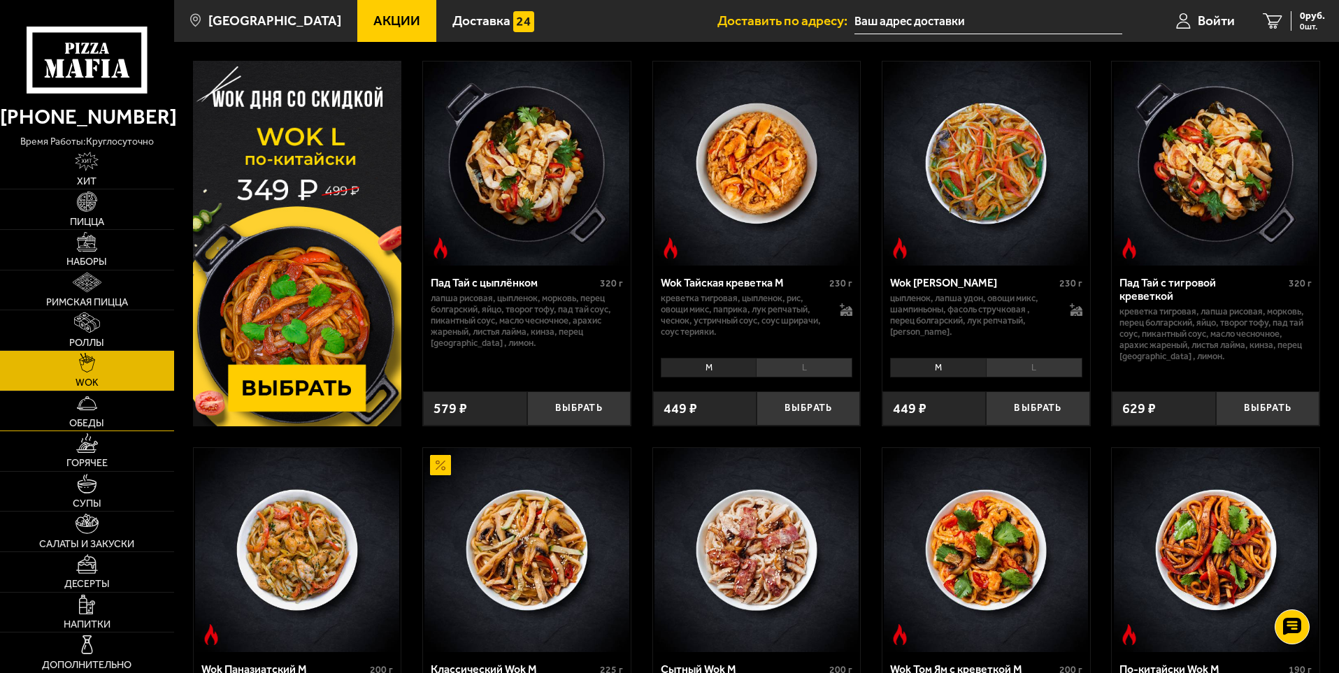 This screenshot has height=673, width=1339. Describe the element at coordinates (87, 504) in the screenshot. I see `span: Супы` at that location.